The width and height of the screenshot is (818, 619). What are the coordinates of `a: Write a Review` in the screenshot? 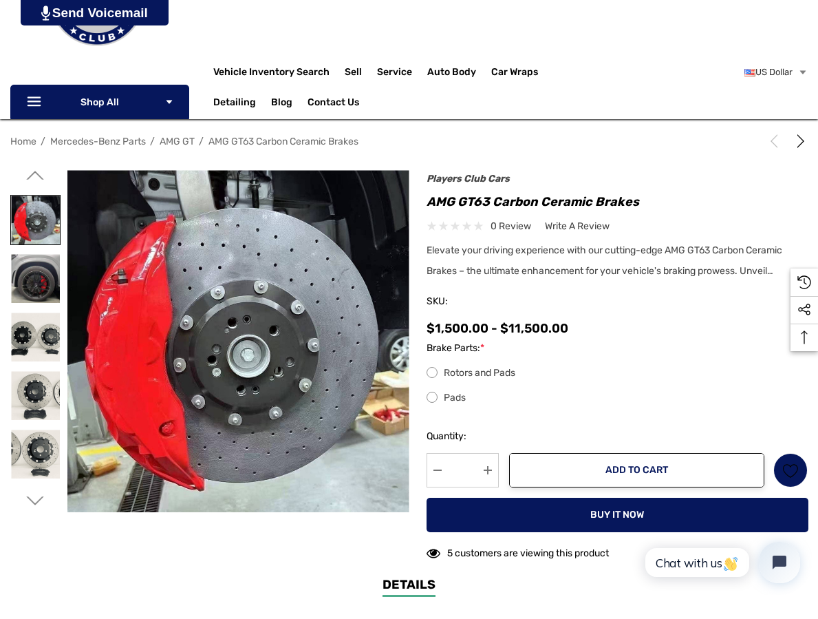 It's located at (577, 226).